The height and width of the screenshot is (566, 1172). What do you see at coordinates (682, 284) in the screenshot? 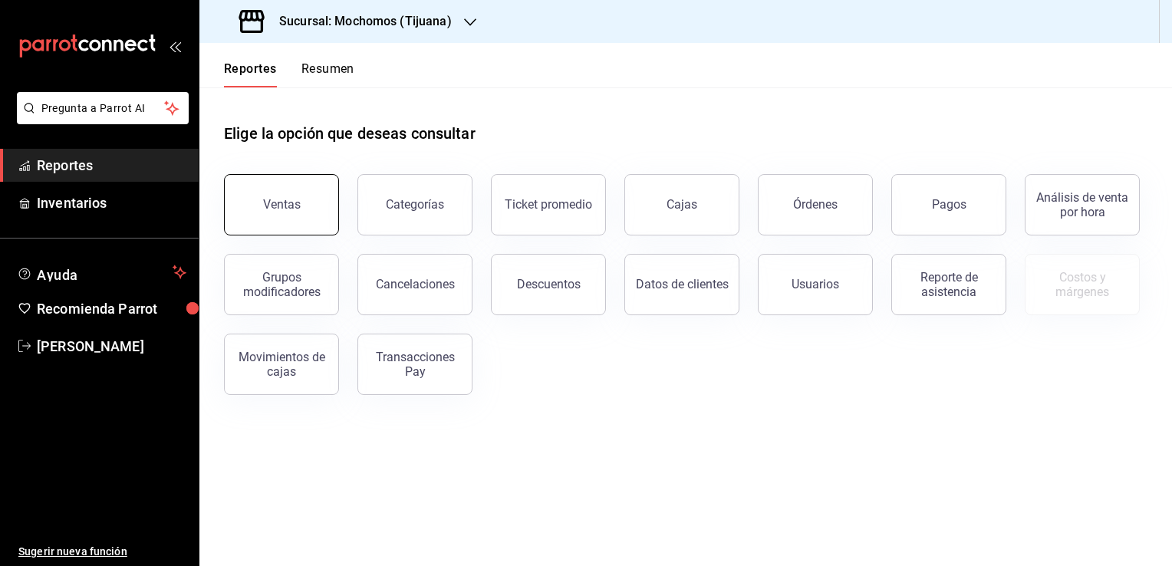
I see `div: Datos de clientes` at bounding box center [682, 284].